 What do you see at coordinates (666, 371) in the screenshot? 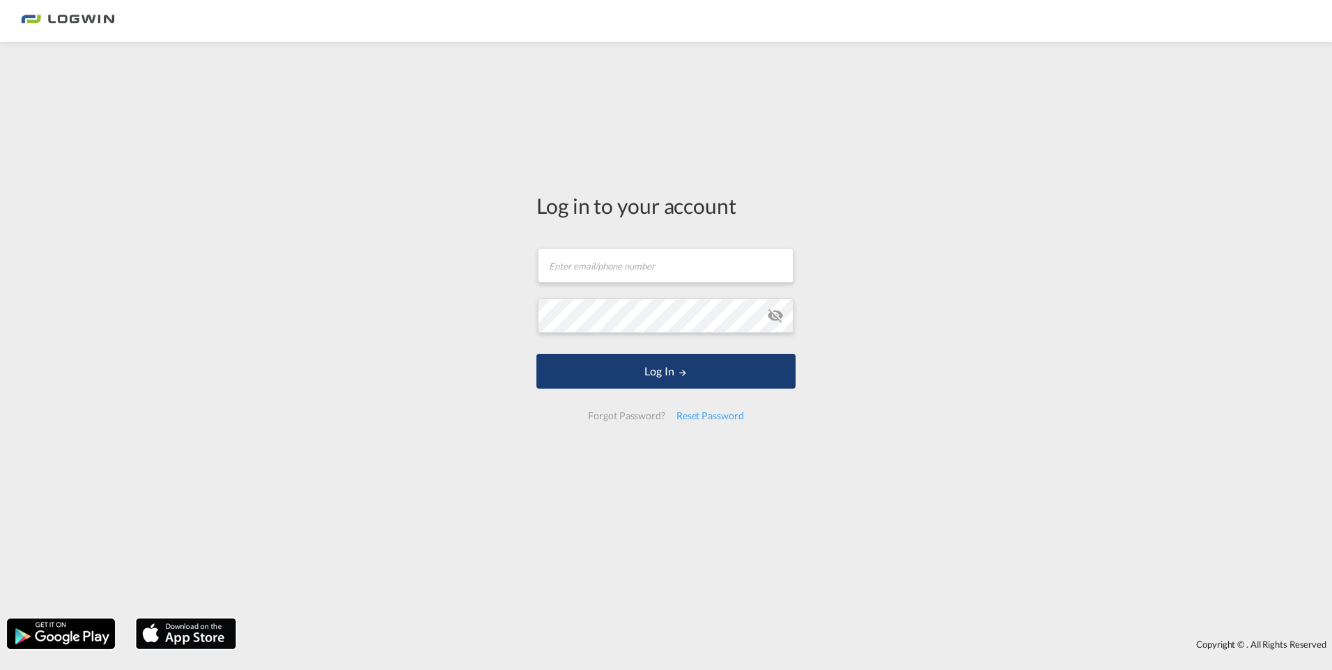
I see `button: LOGIN` at bounding box center [666, 371].